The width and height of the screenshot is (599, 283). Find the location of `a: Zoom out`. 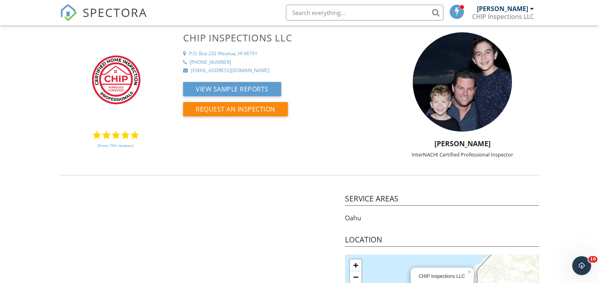

a: Zoom out is located at coordinates (356, 277).